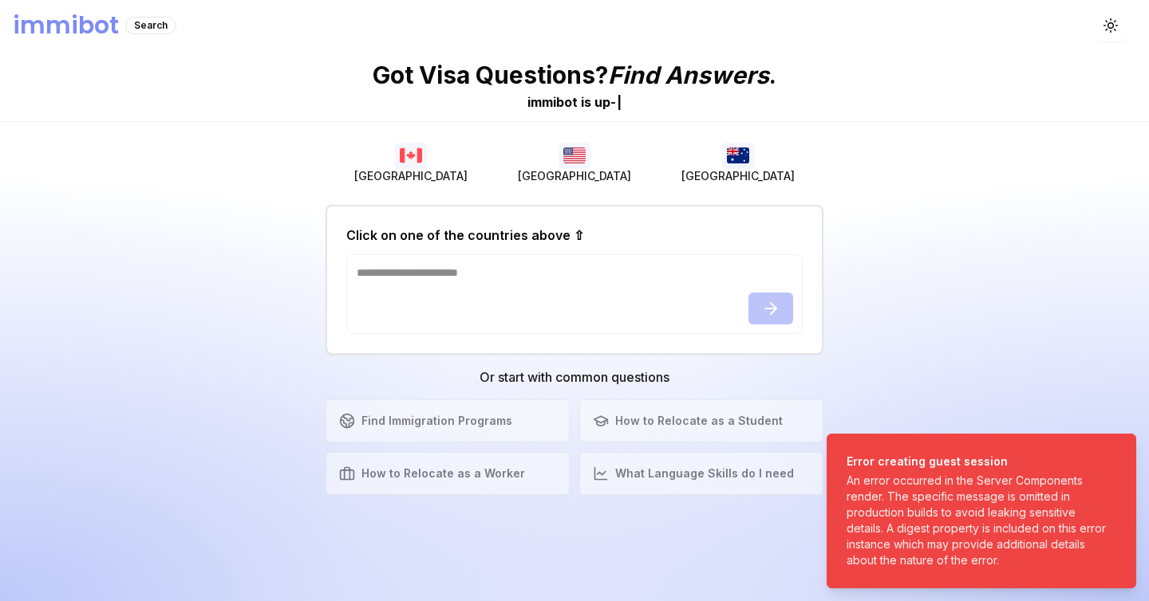 This screenshot has width=1149, height=601. I want to click on p: Got Visa Questions? ., so click(574, 75).